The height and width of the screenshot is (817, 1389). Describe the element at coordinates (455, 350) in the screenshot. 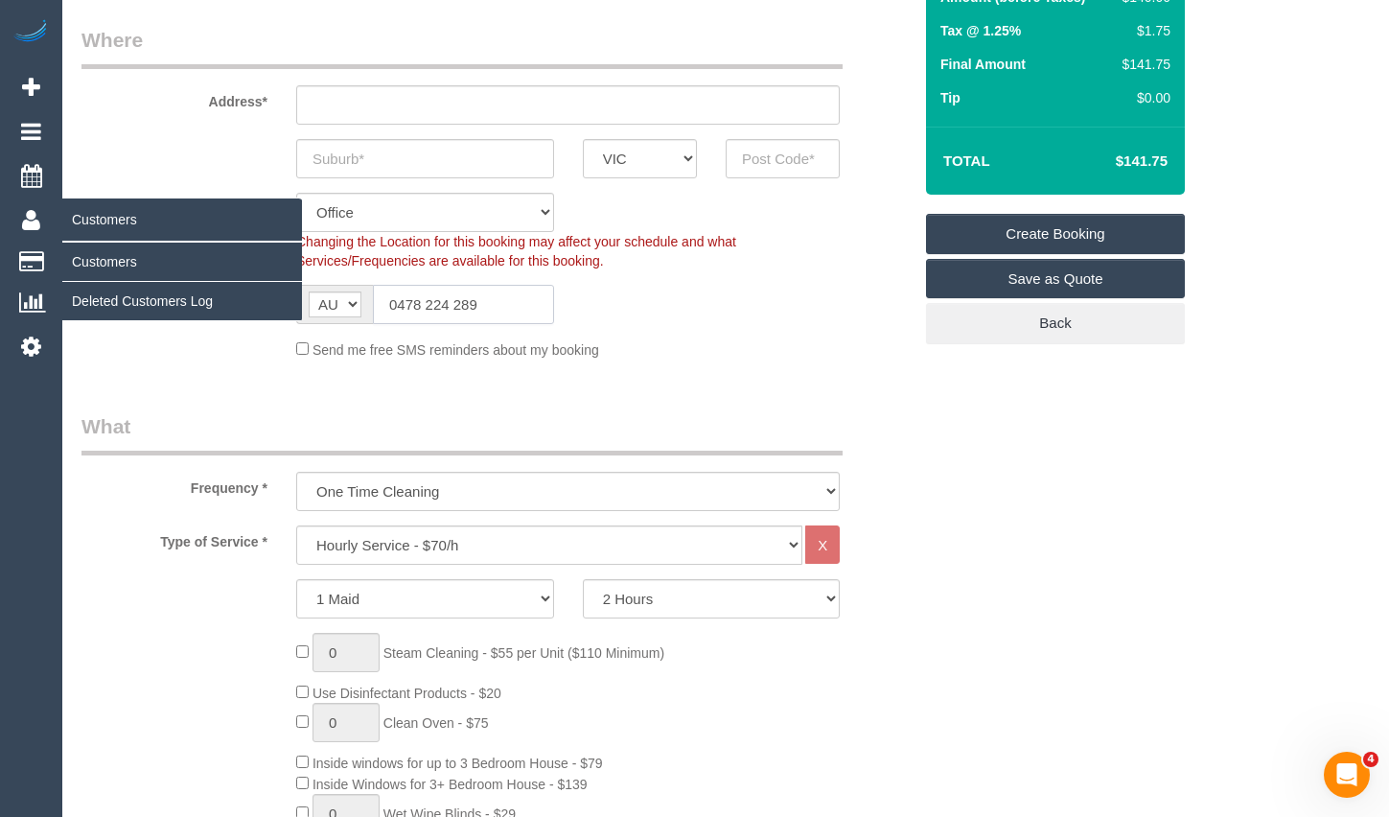

I see `span: Send me free SMS reminders about my booking` at that location.